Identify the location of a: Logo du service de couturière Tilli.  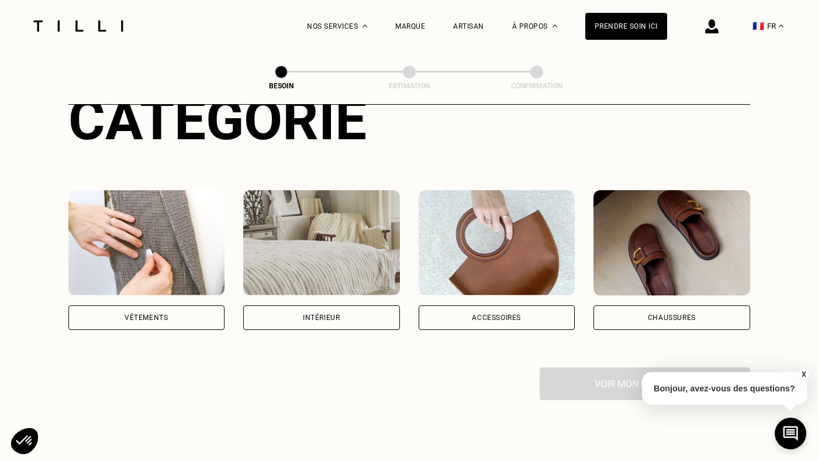
(78, 26).